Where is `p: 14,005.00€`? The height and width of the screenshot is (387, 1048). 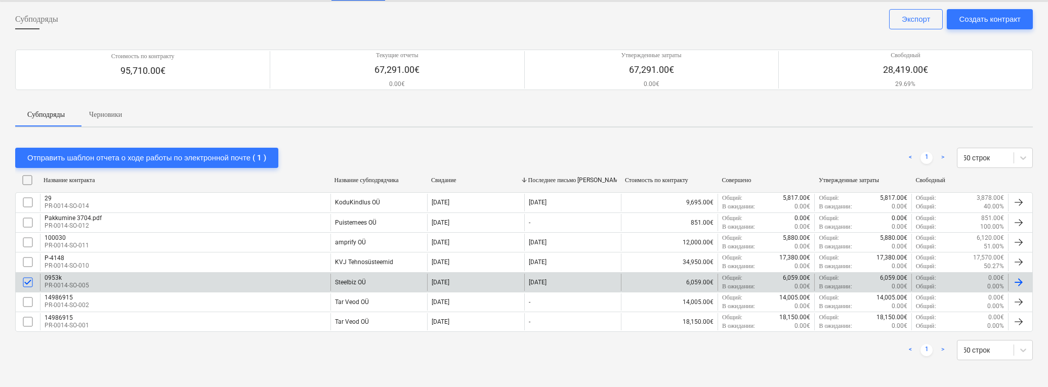 p: 14,005.00€ is located at coordinates (892, 298).